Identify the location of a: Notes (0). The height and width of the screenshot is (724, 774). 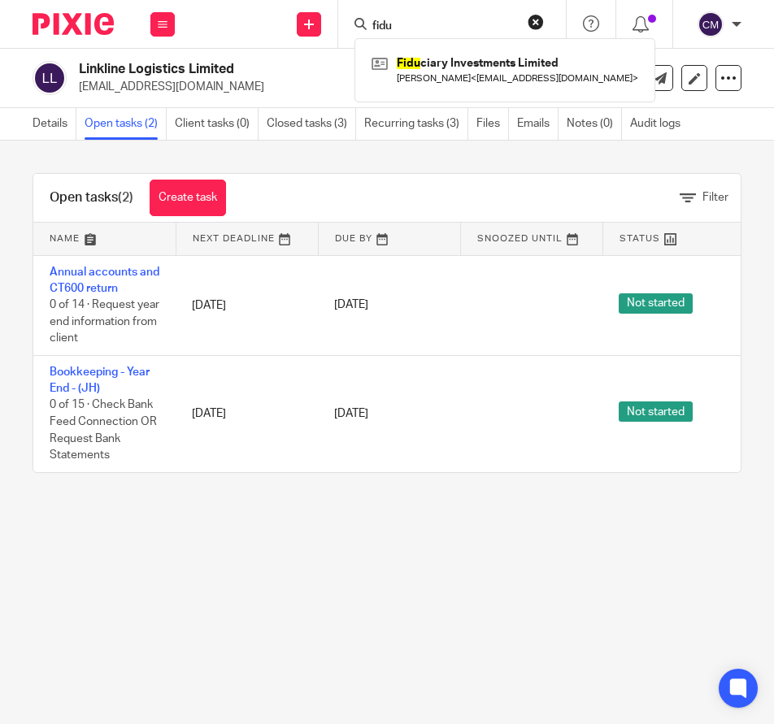
(594, 124).